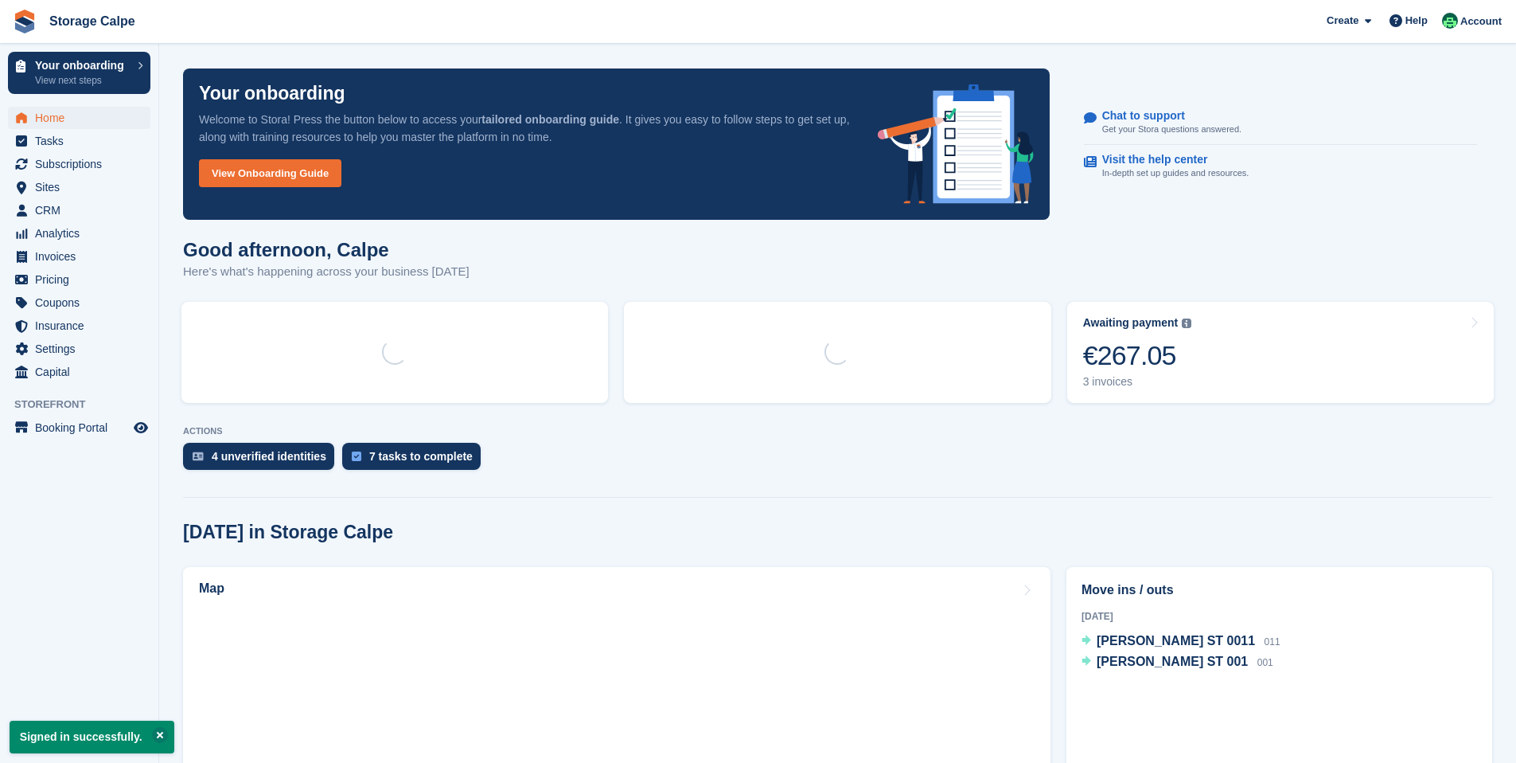 The height and width of the screenshot is (763, 1516). What do you see at coordinates (1176, 173) in the screenshot?
I see `p: In-depth set up guides and resources.` at bounding box center [1176, 173].